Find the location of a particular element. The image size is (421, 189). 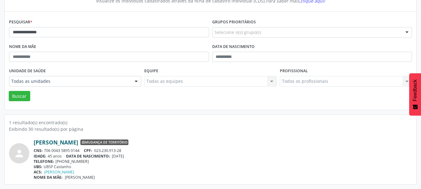

span: Todas as unidades is located at coordinates (70, 81).